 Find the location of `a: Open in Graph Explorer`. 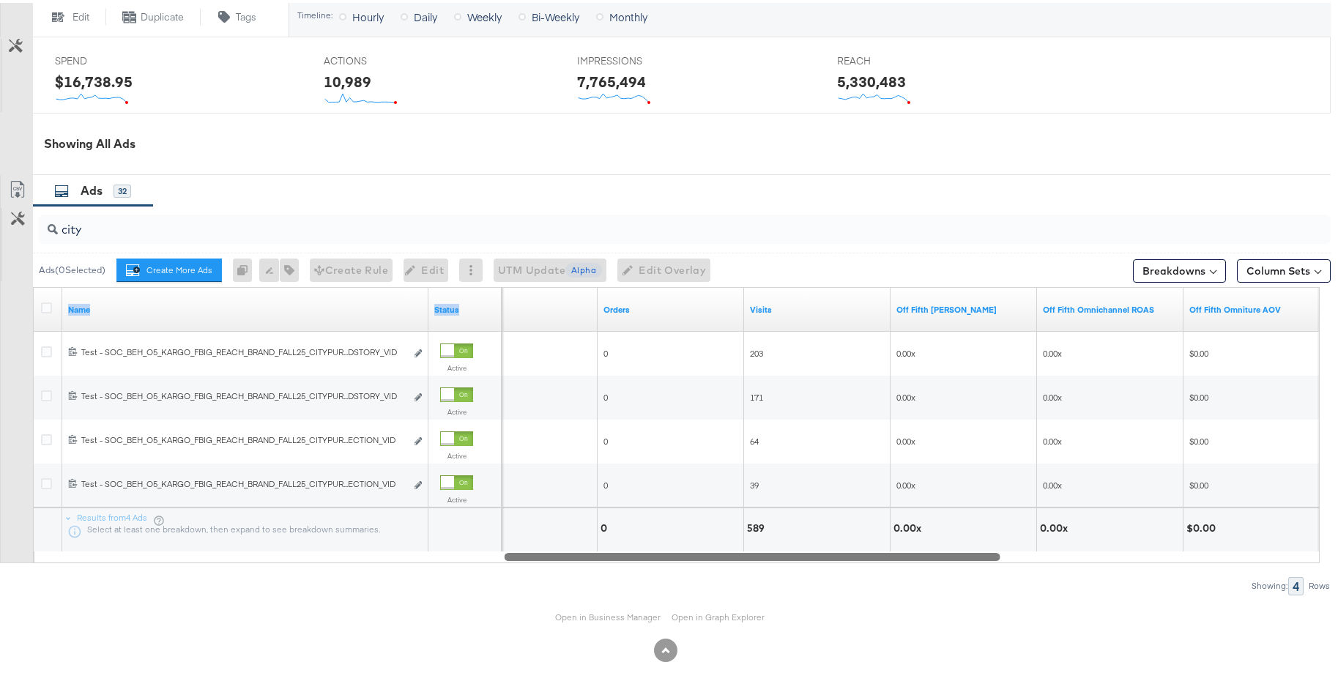

a: Open in Graph Explorer is located at coordinates (718, 615).